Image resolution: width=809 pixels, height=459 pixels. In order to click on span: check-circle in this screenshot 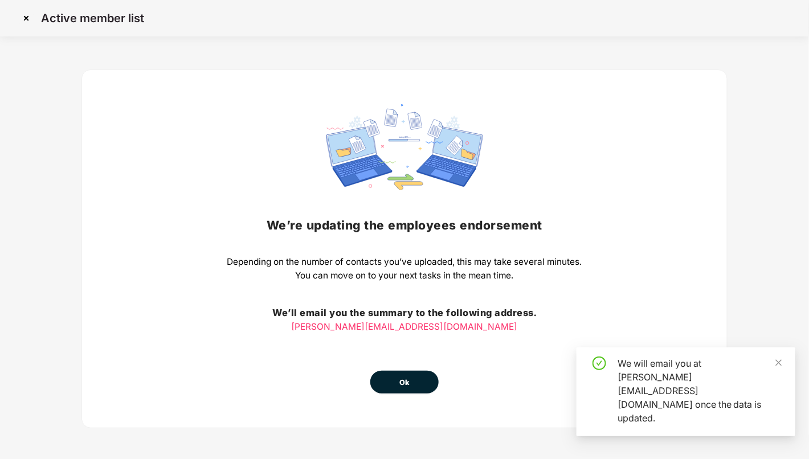, I will do `click(599, 363)`.